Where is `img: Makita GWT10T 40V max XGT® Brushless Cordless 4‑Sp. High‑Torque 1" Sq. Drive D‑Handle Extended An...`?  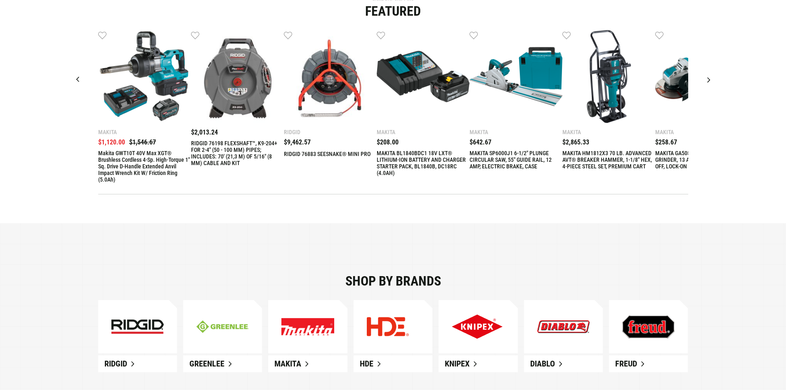 img: Makita GWT10T 40V max XGT® Brushless Cordless 4‑Sp. High‑Torque 1" Sq. Drive D‑Handle Extended An... is located at coordinates (144, 76).